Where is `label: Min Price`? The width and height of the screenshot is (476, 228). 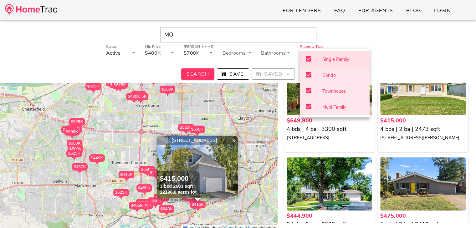
label: Min Price is located at coordinates (153, 47).